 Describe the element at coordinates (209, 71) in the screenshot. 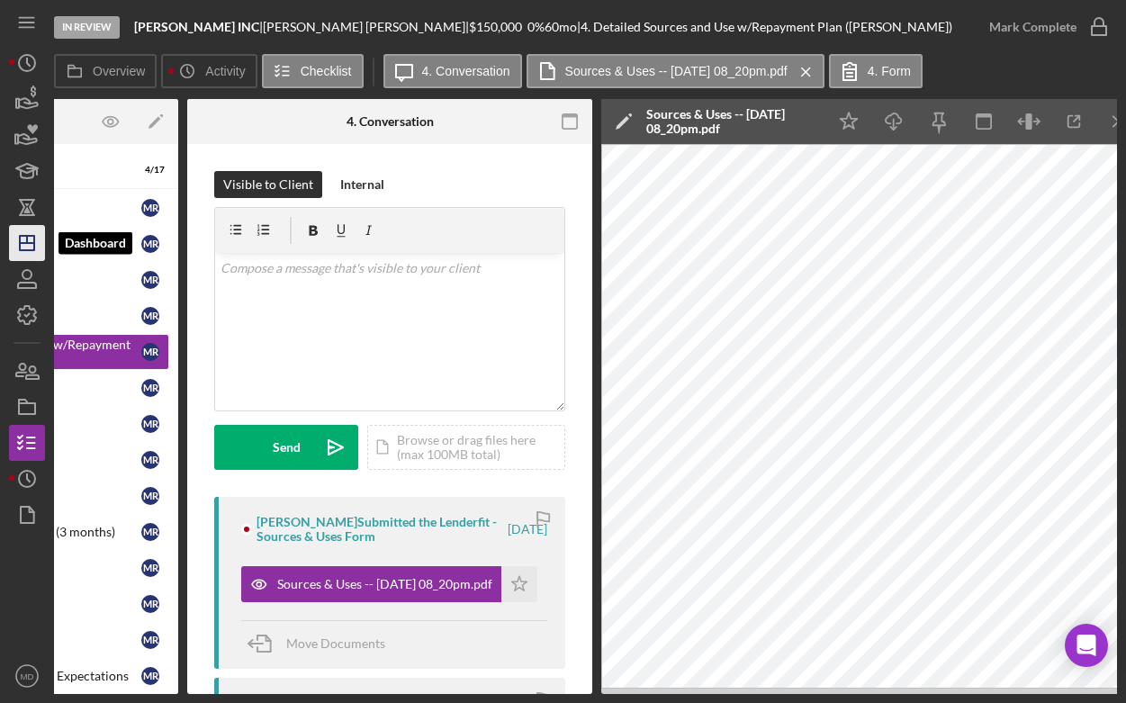

I see `button: Activity` at that location.